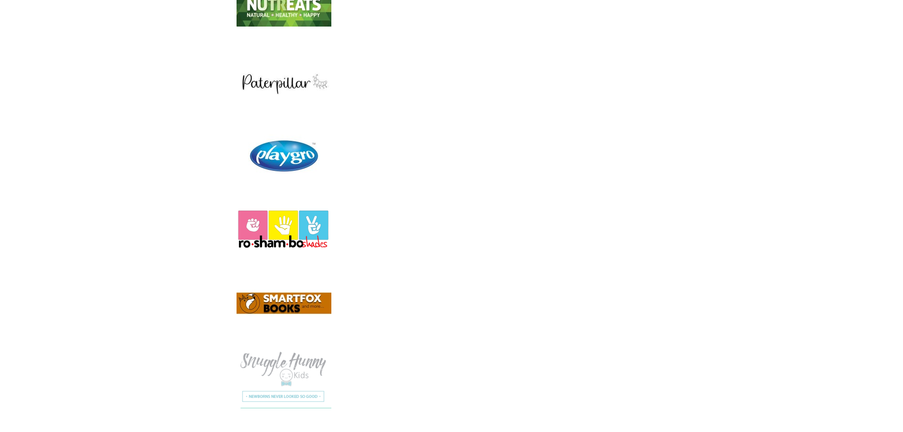 This screenshot has width=903, height=432. Describe the element at coordinates (284, 377) in the screenshot. I see `img: Snuggle Hunny` at that location.